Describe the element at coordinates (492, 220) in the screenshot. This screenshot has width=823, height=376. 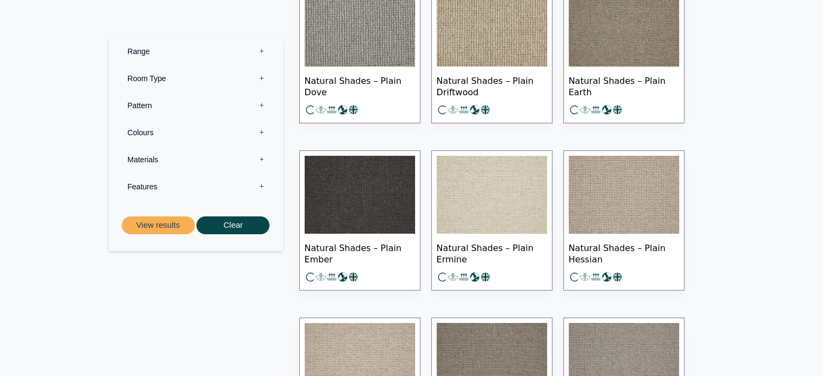
I see `a: Natural Shades – Plain Ermine` at that location.